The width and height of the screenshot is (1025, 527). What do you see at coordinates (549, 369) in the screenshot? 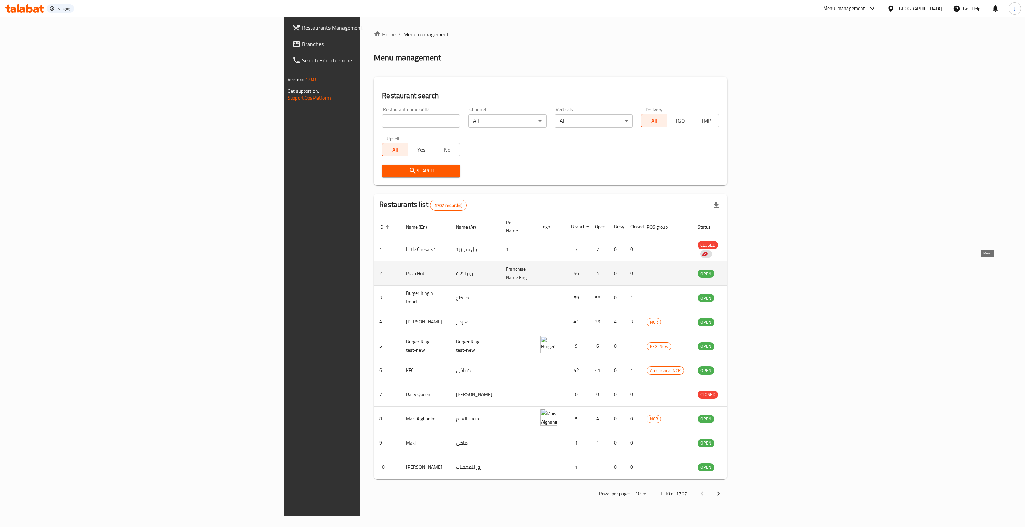
I see `img: KFC` at bounding box center [549, 369].